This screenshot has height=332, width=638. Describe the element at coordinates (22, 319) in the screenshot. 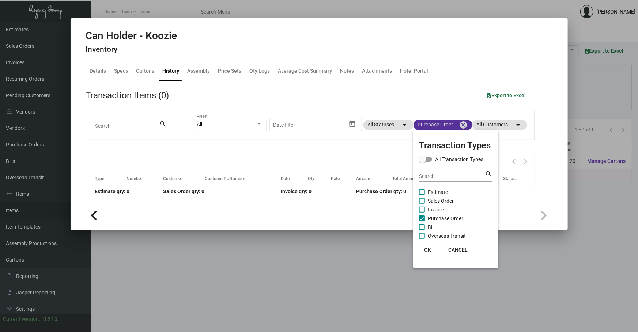

I see `div: Current version:` at that location.